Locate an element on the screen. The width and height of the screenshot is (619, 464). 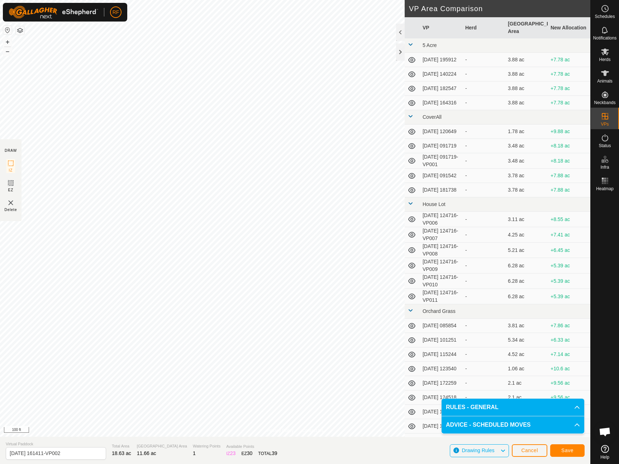
td: 3.11 ac is located at coordinates (526, 219).